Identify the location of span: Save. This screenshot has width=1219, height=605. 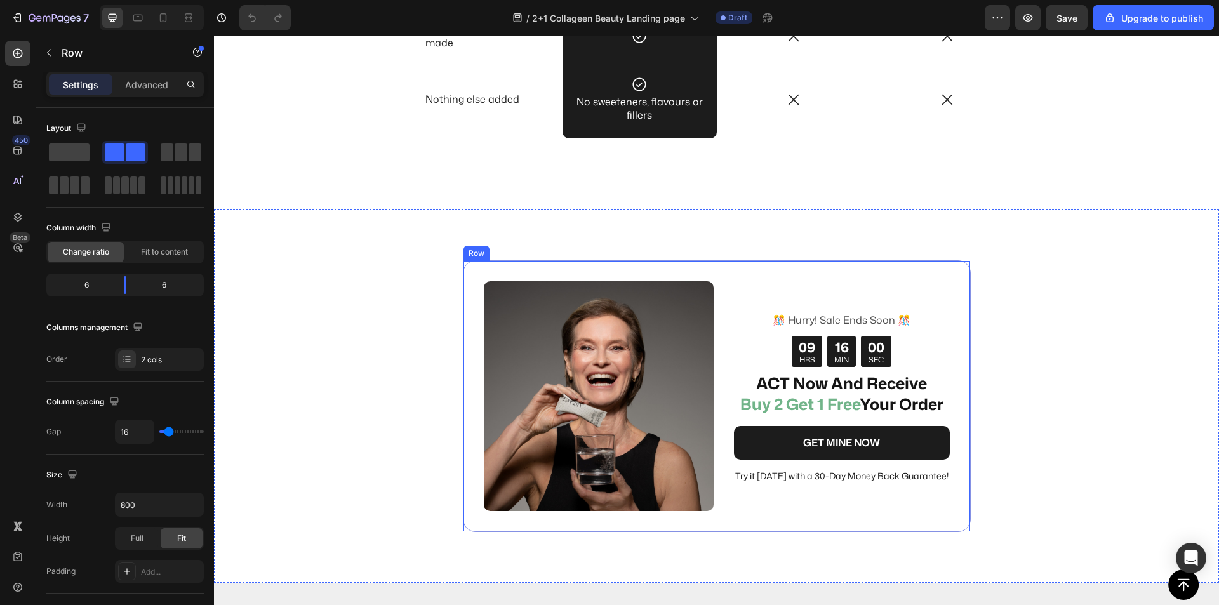
(1067, 18).